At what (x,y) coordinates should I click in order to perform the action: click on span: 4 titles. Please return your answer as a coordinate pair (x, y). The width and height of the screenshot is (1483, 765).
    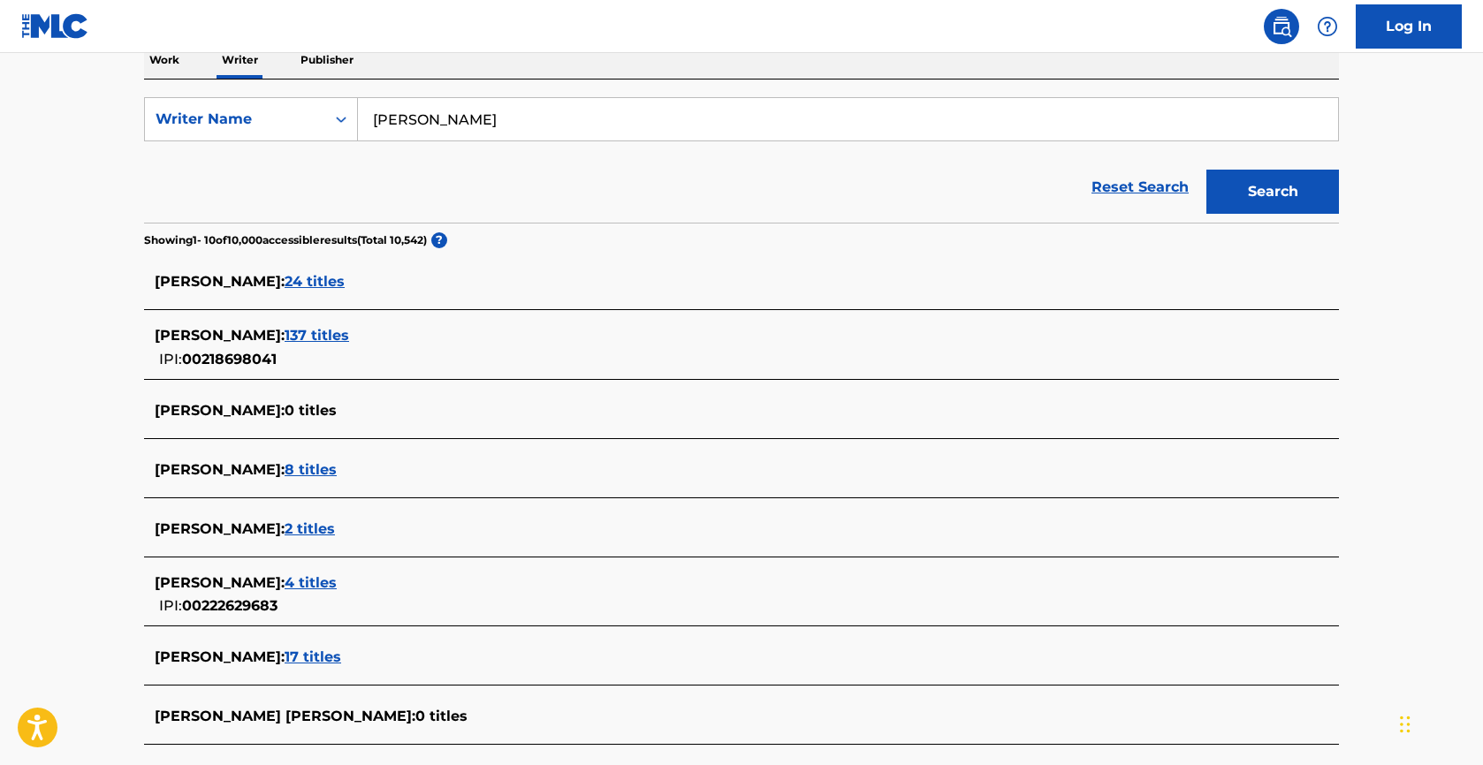
    Looking at the image, I should click on (310, 582).